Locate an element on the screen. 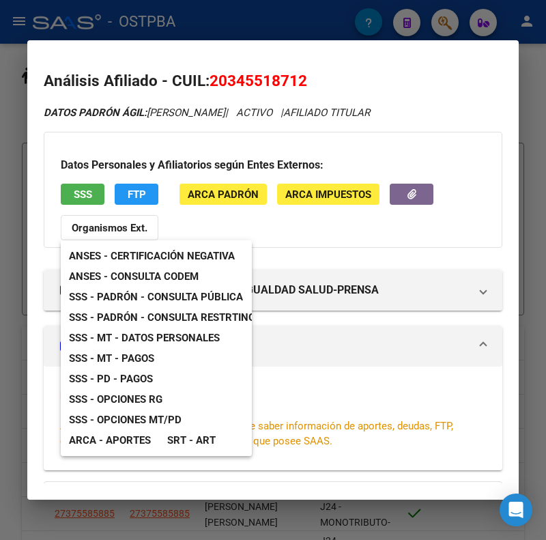  a: SSS - Padrón - Consulta Restrtingida is located at coordinates (170, 317).